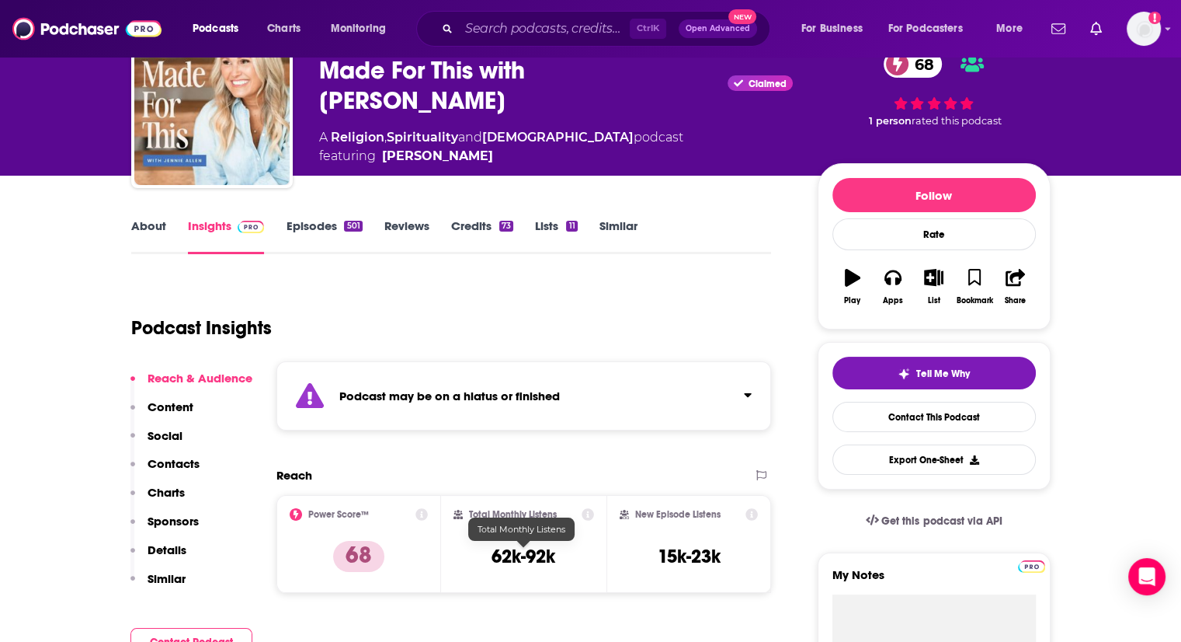 Image resolution: width=1181 pixels, height=642 pixels. I want to click on p: Sponsors, so click(173, 520).